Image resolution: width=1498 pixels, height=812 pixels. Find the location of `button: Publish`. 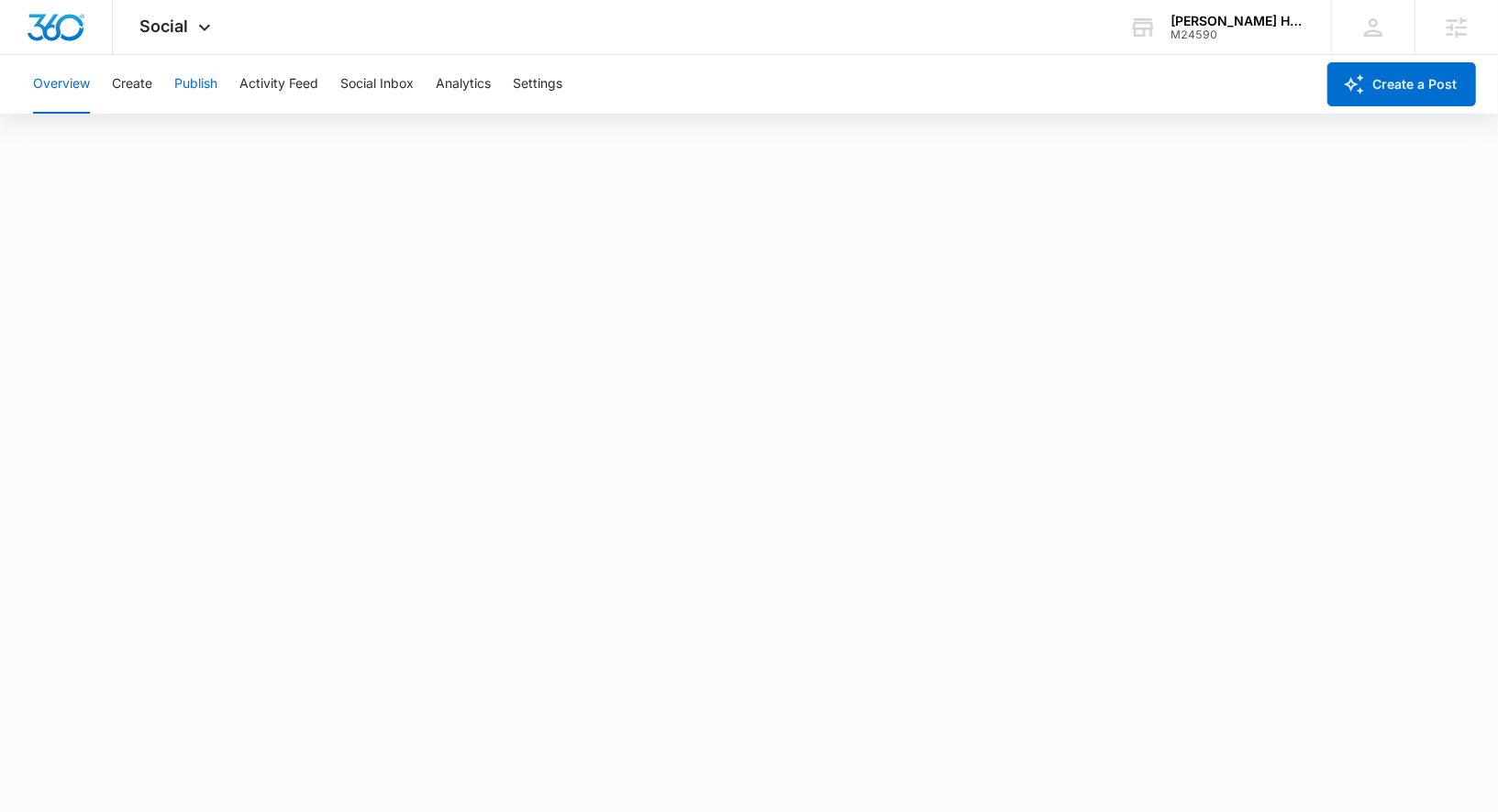

button: Publish is located at coordinates (195, 85).